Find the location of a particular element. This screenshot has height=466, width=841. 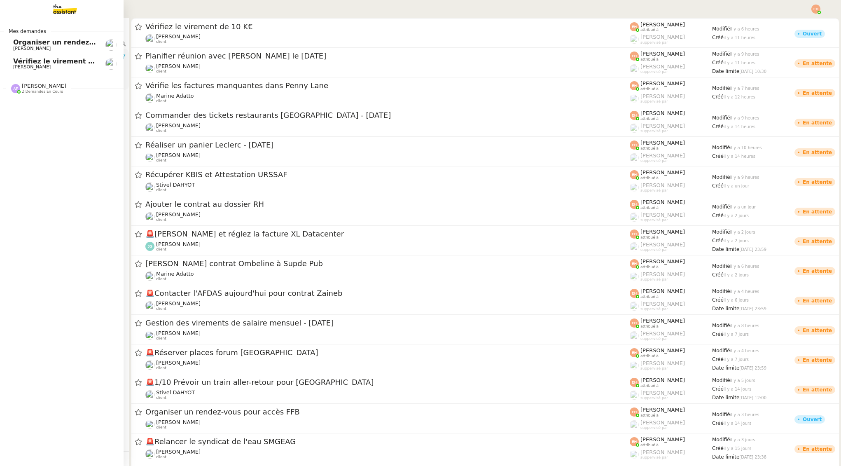

span: il y a 14 heures is located at coordinates (739, 156).